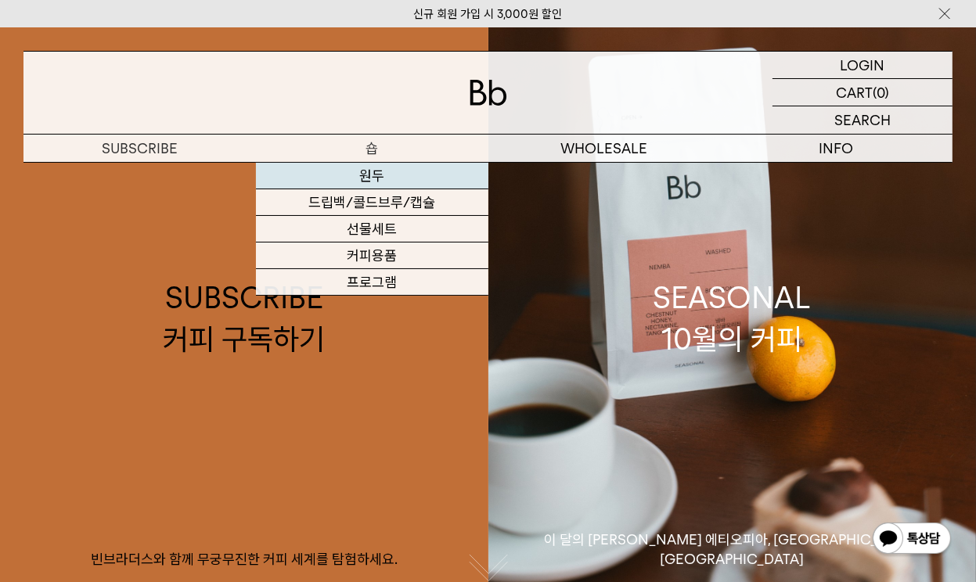  What do you see at coordinates (862, 92) in the screenshot?
I see `a: CART (0)` at bounding box center [862, 92].